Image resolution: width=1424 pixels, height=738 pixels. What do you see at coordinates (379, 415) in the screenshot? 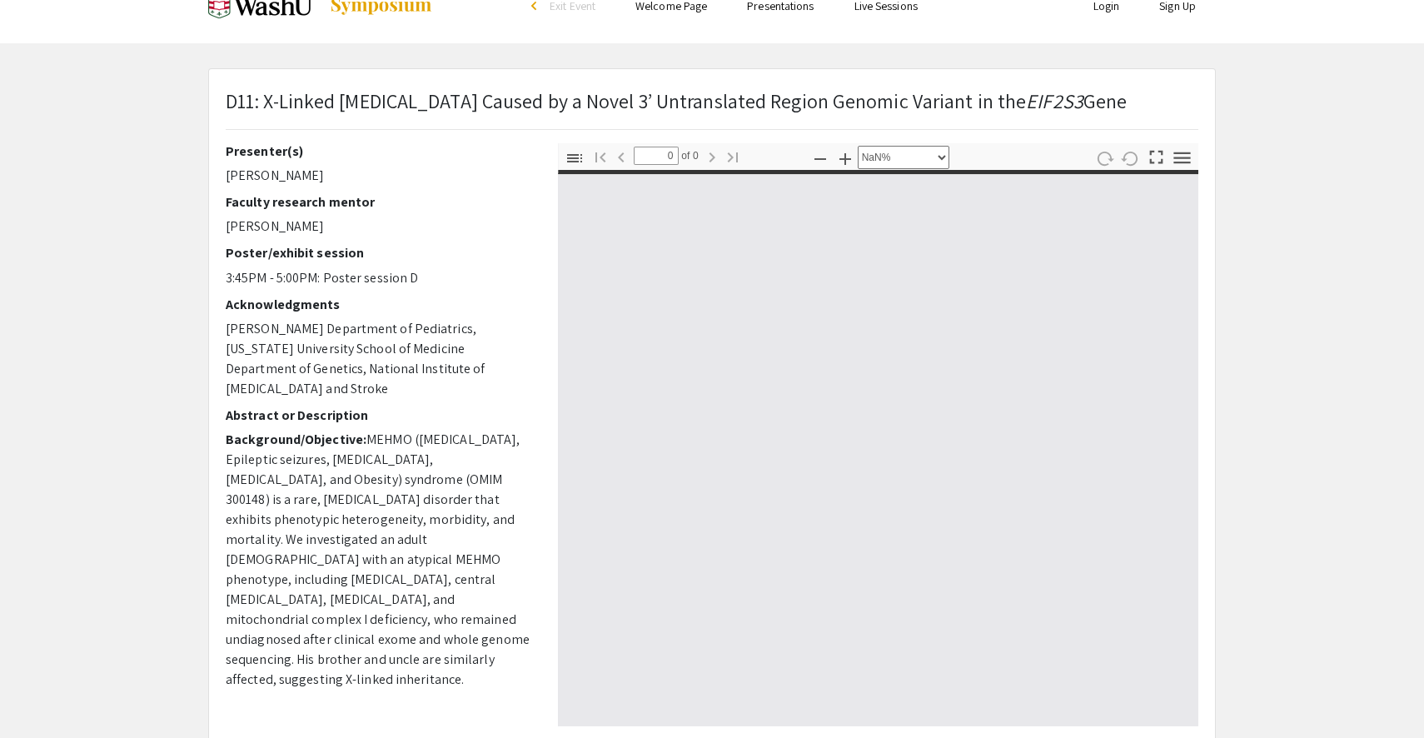
I see `h2: Abstract or Description` at bounding box center [379, 415].